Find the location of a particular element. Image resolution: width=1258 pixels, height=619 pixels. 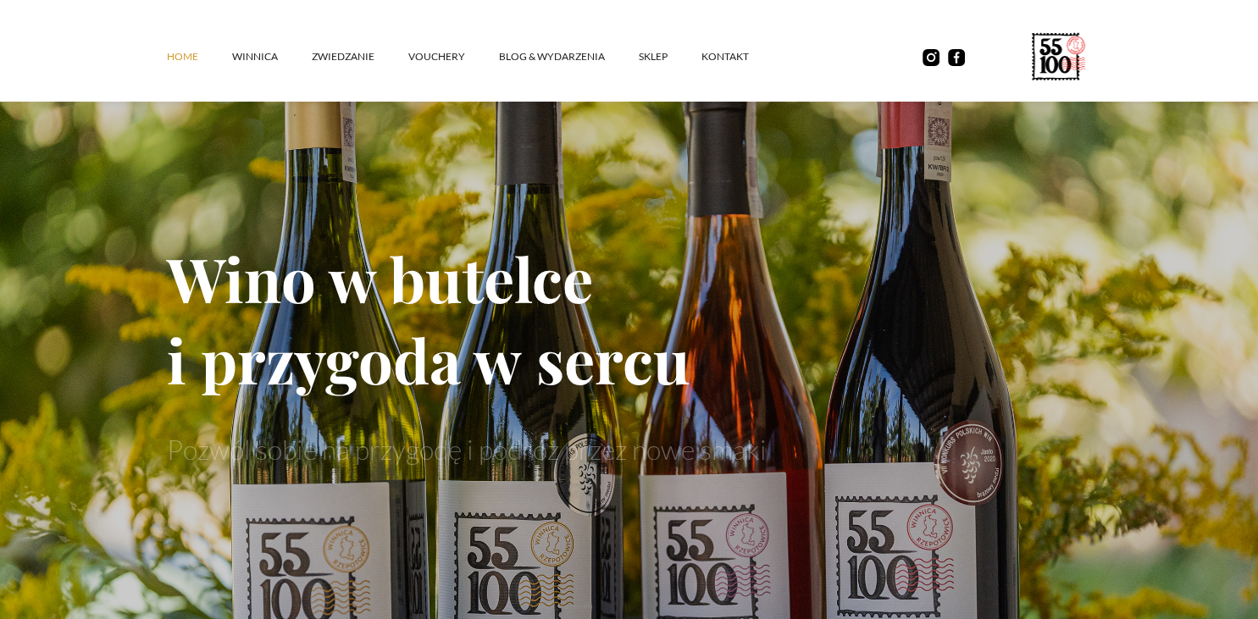

a: Home is located at coordinates (199, 57).